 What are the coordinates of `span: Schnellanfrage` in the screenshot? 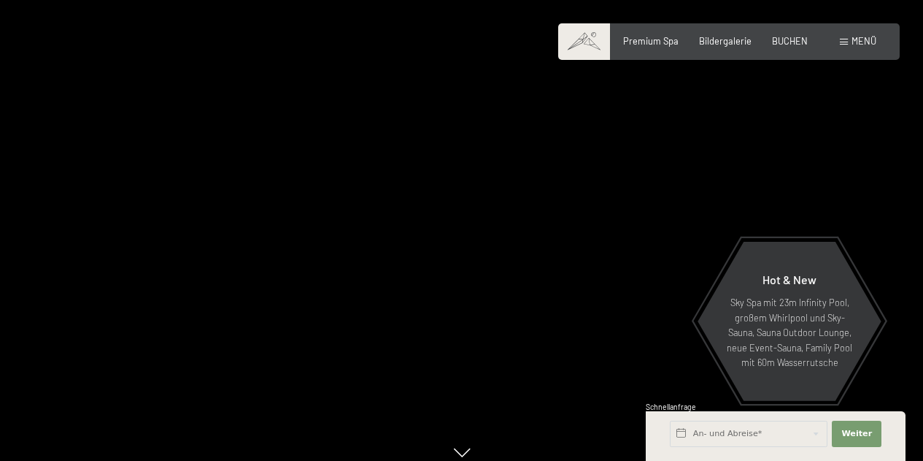 It's located at (671, 407).